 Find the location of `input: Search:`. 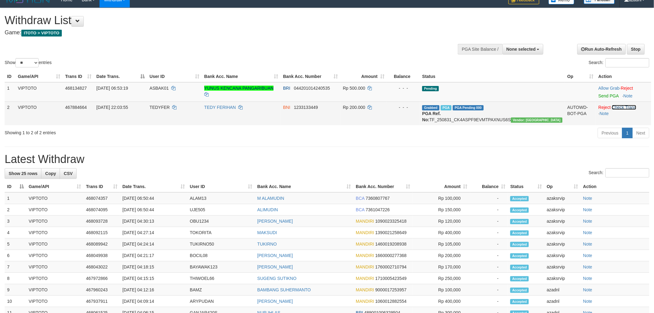

input: Search: is located at coordinates (628, 63).